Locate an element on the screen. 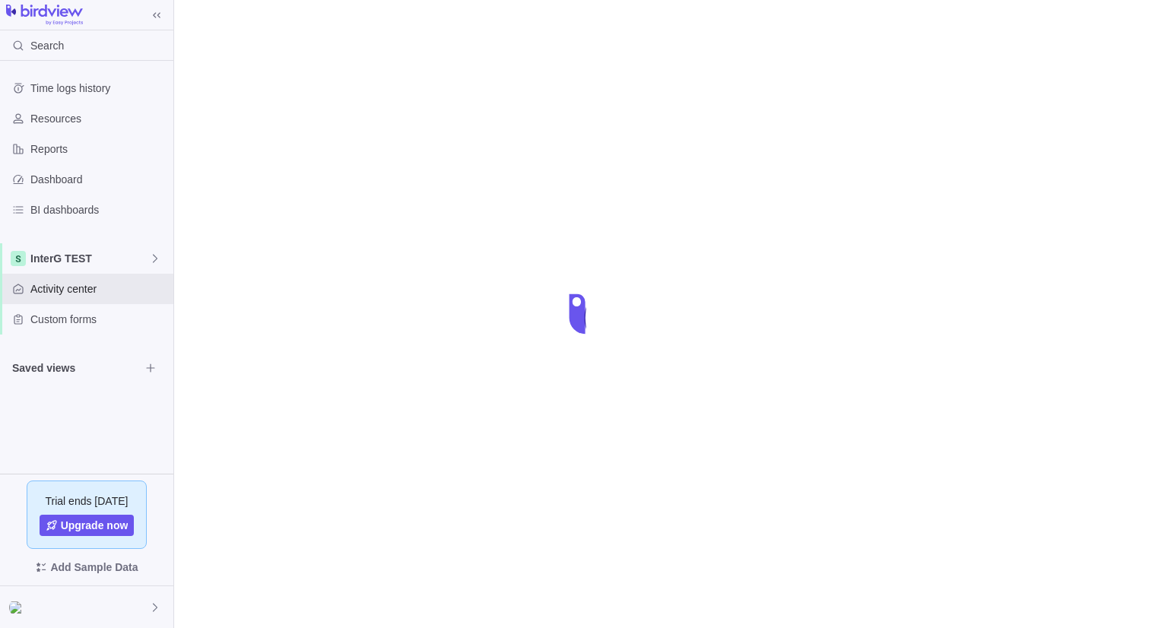 The height and width of the screenshot is (628, 1168). span: Saved views is located at coordinates (76, 368).